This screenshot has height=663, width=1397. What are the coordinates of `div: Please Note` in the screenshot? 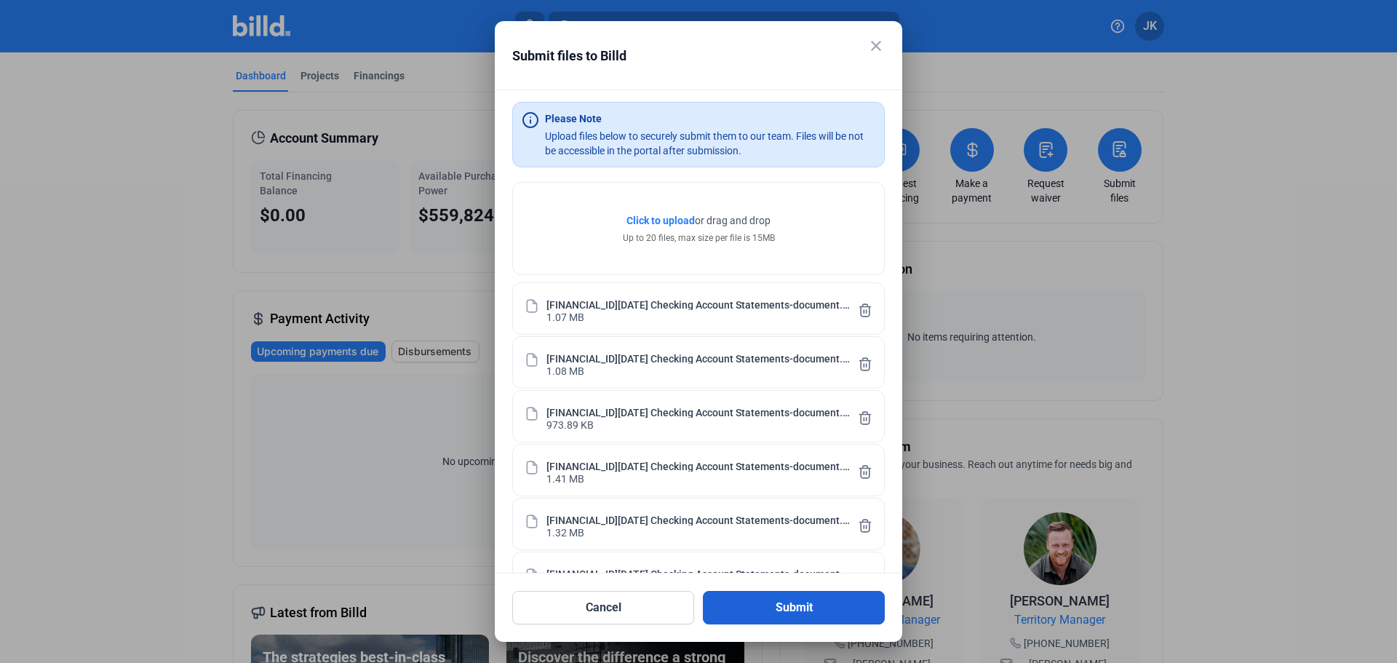 It's located at (573, 119).